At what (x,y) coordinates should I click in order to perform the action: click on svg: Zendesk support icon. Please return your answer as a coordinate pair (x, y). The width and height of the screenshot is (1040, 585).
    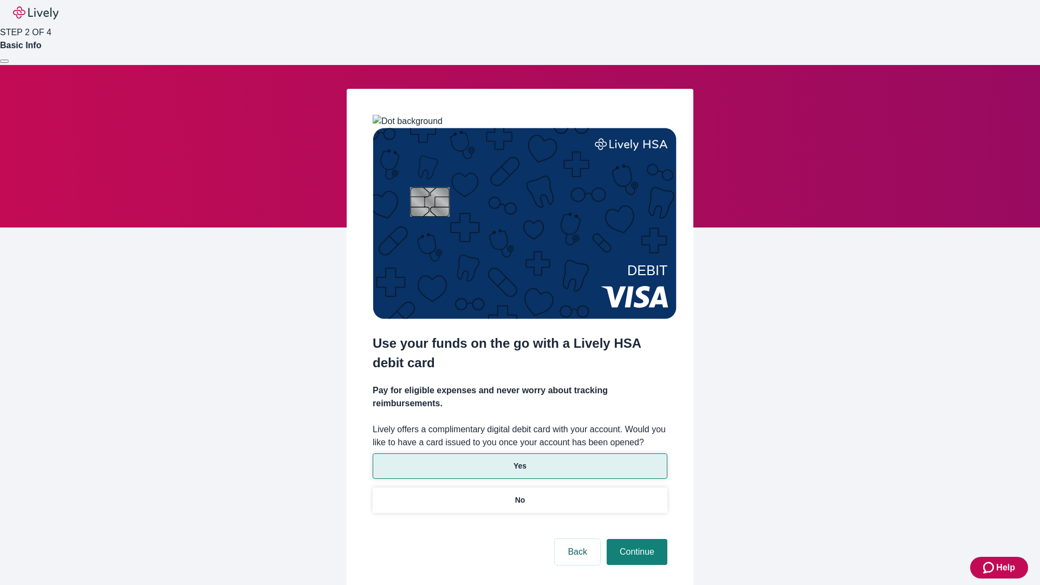
    Looking at the image, I should click on (989, 568).